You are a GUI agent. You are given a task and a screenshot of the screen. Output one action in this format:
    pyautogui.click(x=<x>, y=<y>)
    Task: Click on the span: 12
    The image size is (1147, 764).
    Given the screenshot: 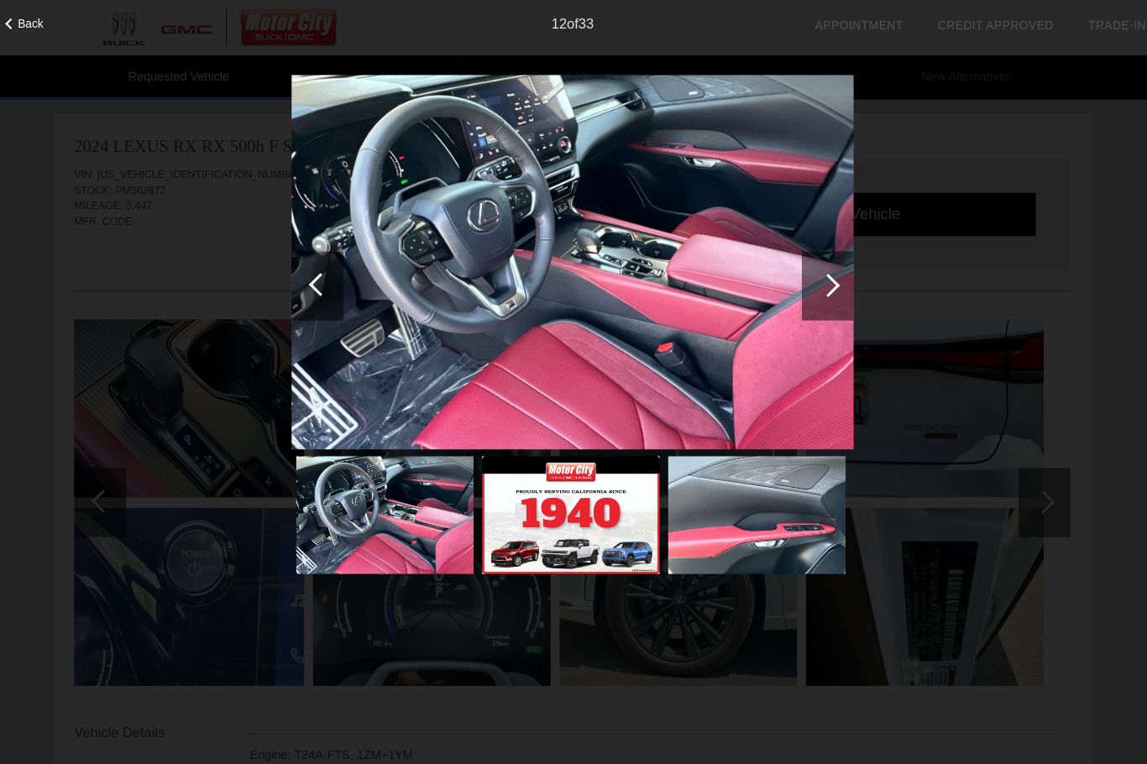 What is the action you would take?
    pyautogui.click(x=561, y=23)
    